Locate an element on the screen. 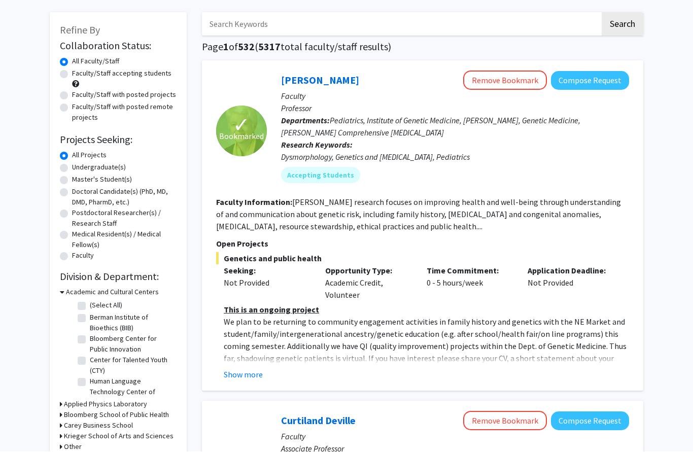 This screenshot has height=452, width=693. h3: Krieger School of Arts and Sciences is located at coordinates (119, 436).